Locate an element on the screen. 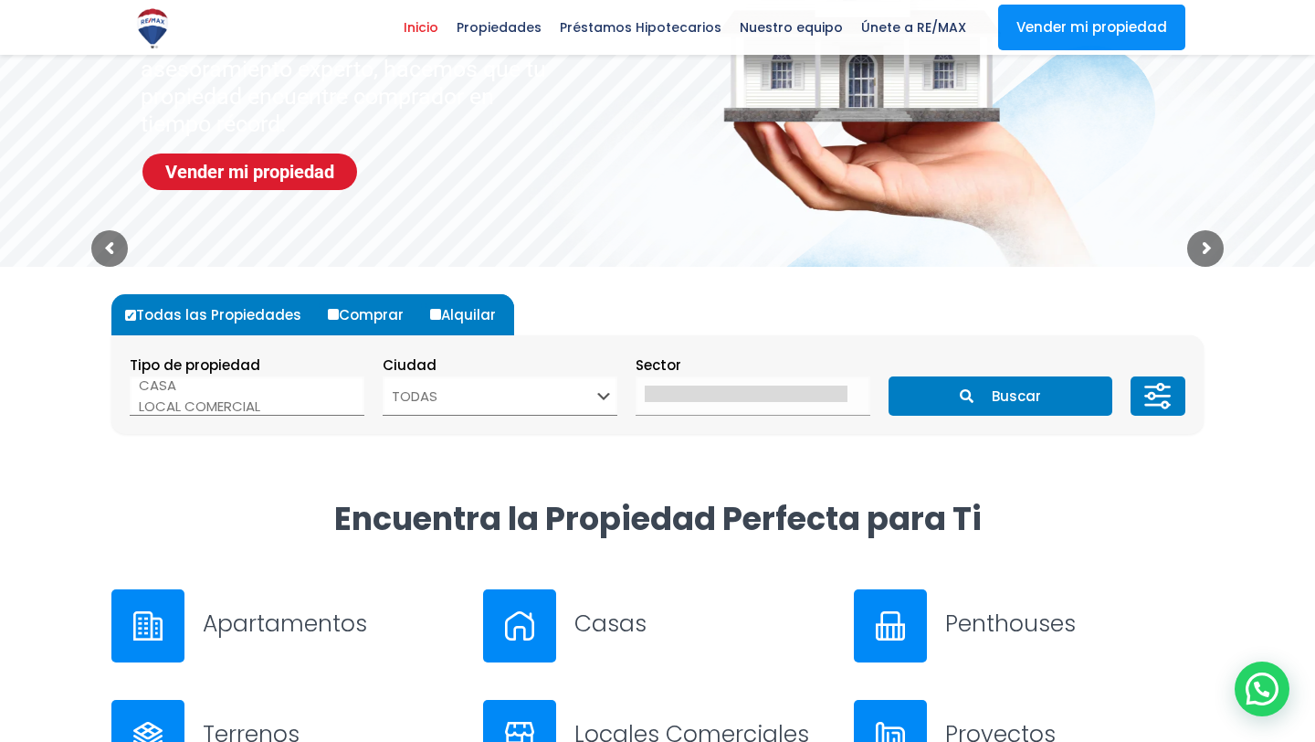  span: Propiedades is located at coordinates (499, 27).